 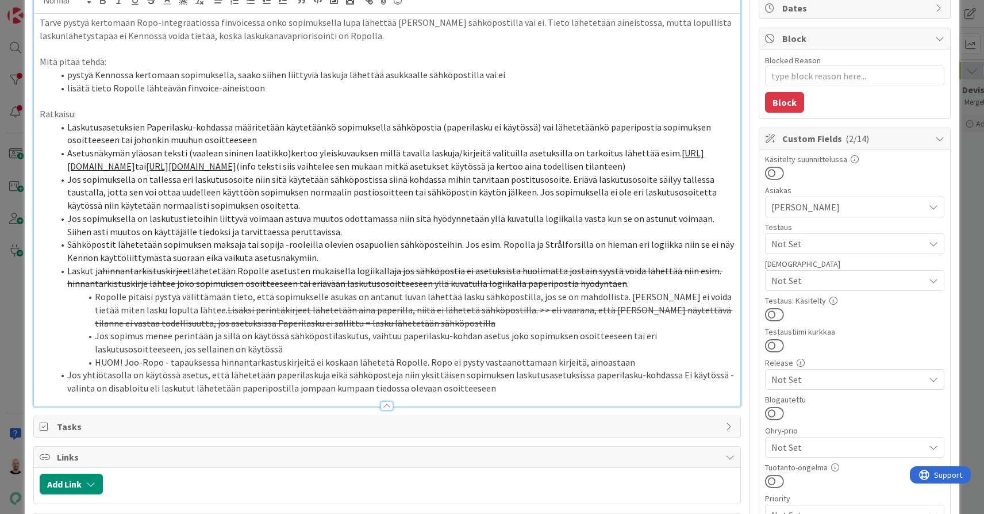 I want to click on span: Block, so click(x=856, y=39).